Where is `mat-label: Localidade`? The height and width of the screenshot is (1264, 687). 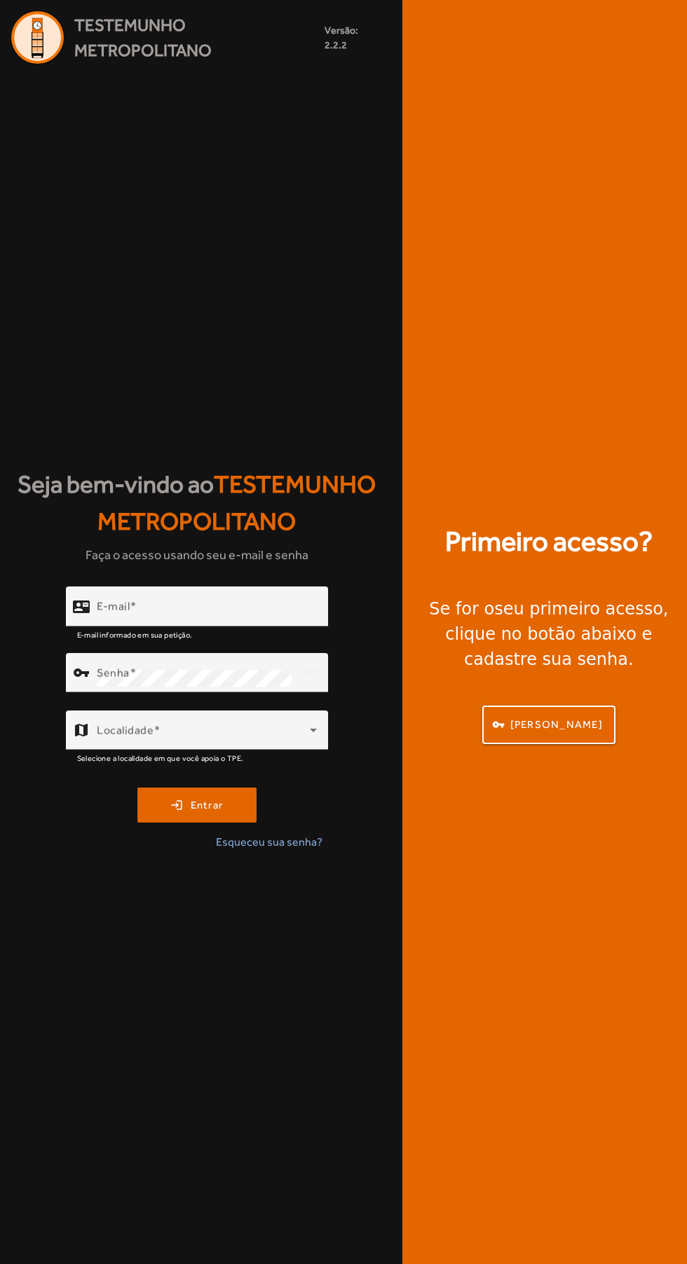
mat-label: Localidade is located at coordinates (125, 730).